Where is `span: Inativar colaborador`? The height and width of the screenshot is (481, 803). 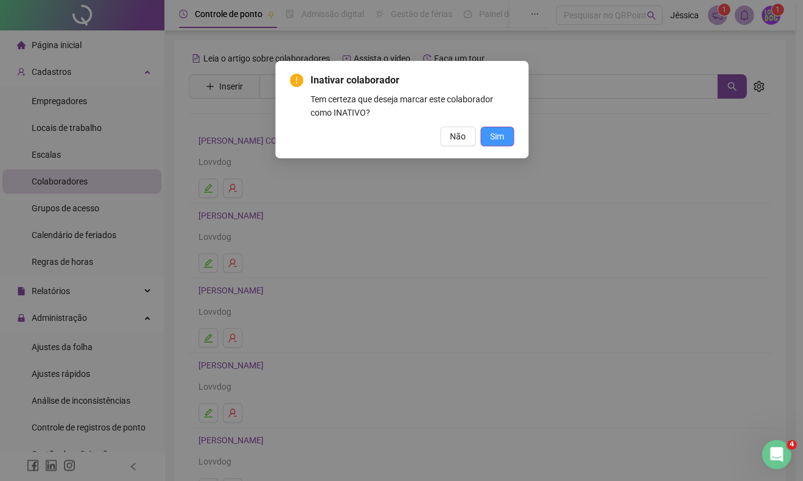
span: Inativar colaborador is located at coordinates (355, 80).